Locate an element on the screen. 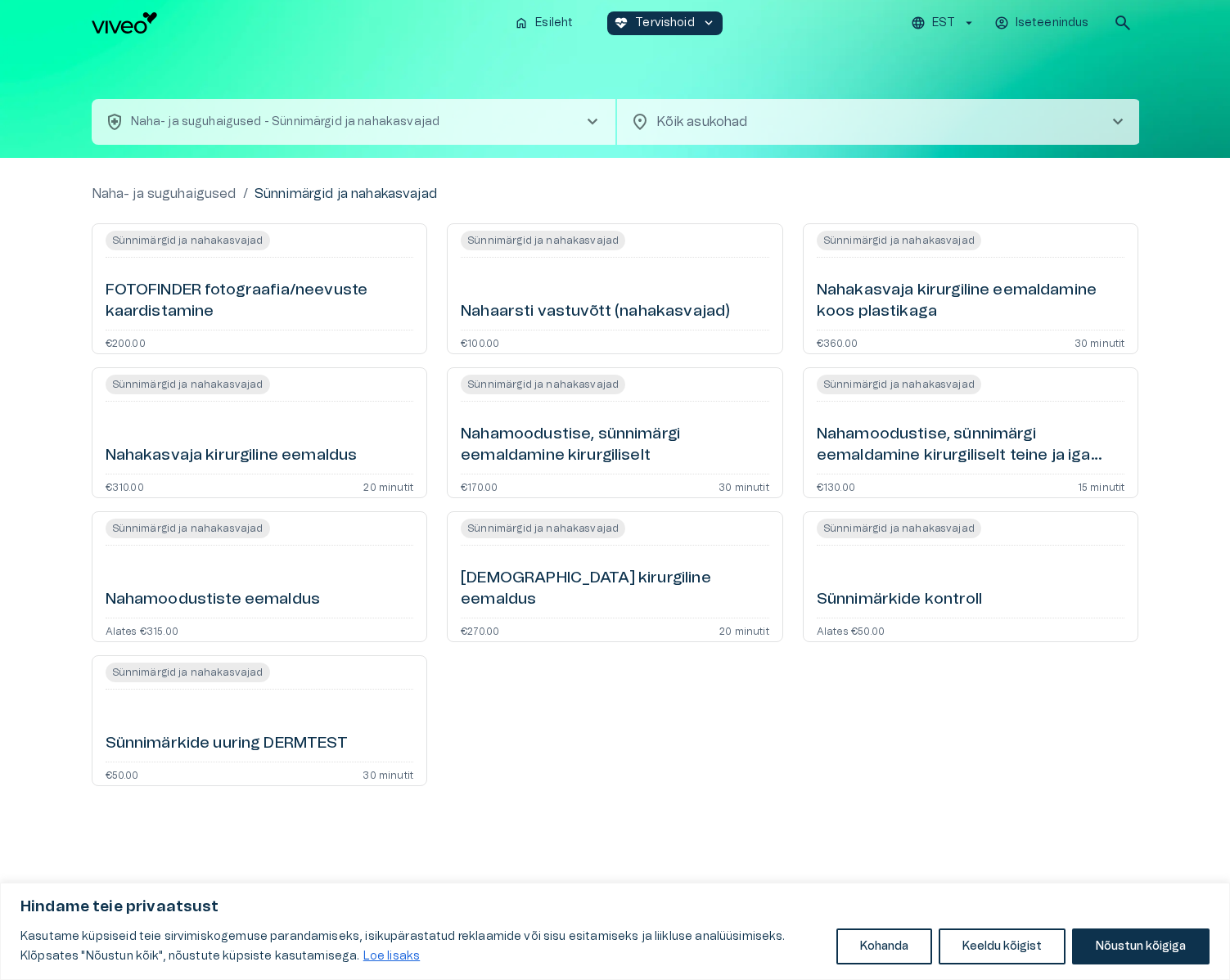 The image size is (1230, 980). button: EST is located at coordinates (942, 23).